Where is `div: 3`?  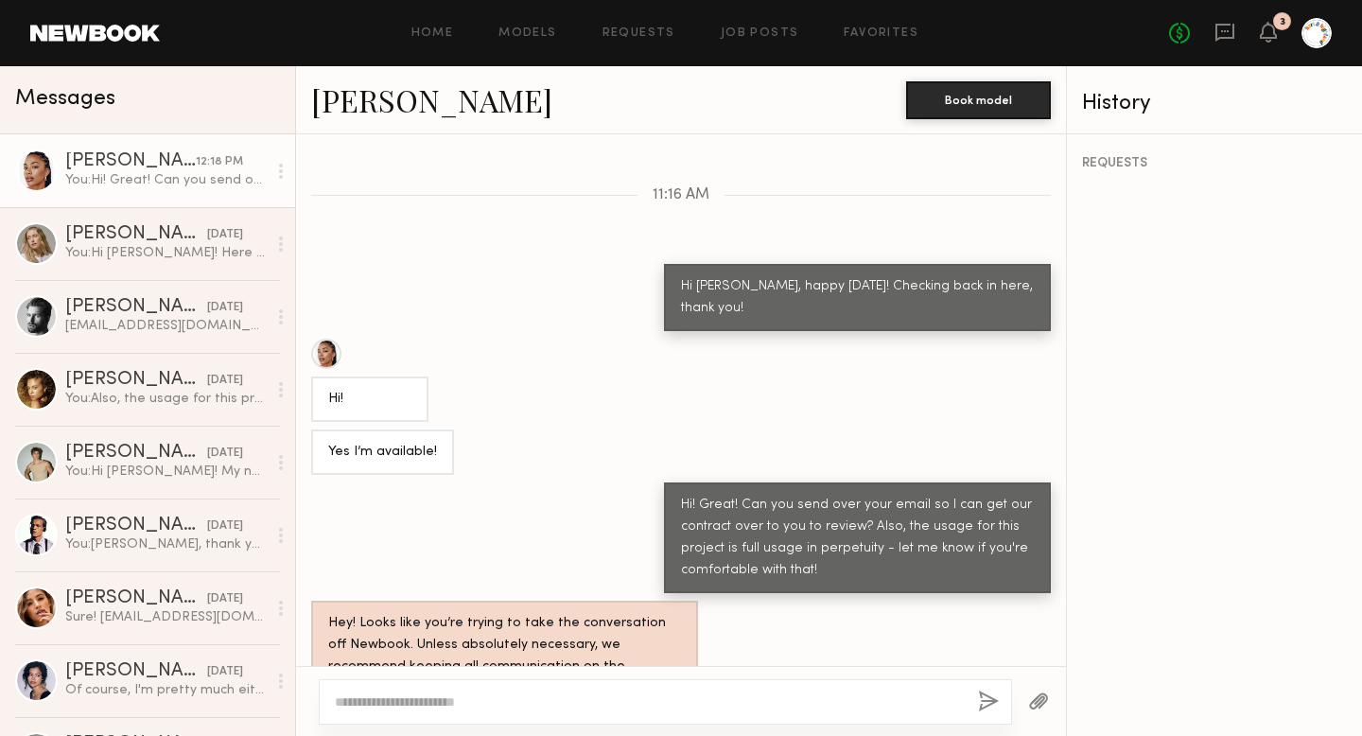
div: 3 is located at coordinates (1283, 22).